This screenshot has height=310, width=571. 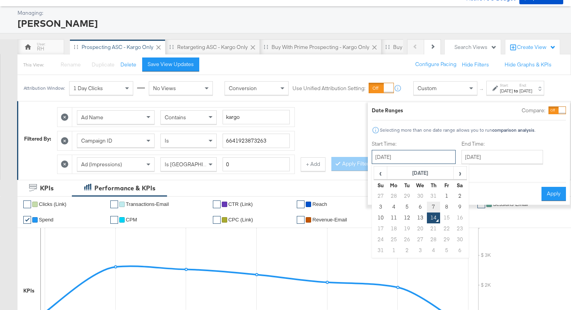 What do you see at coordinates (433, 229) in the screenshot?
I see `td: 21` at bounding box center [433, 229].